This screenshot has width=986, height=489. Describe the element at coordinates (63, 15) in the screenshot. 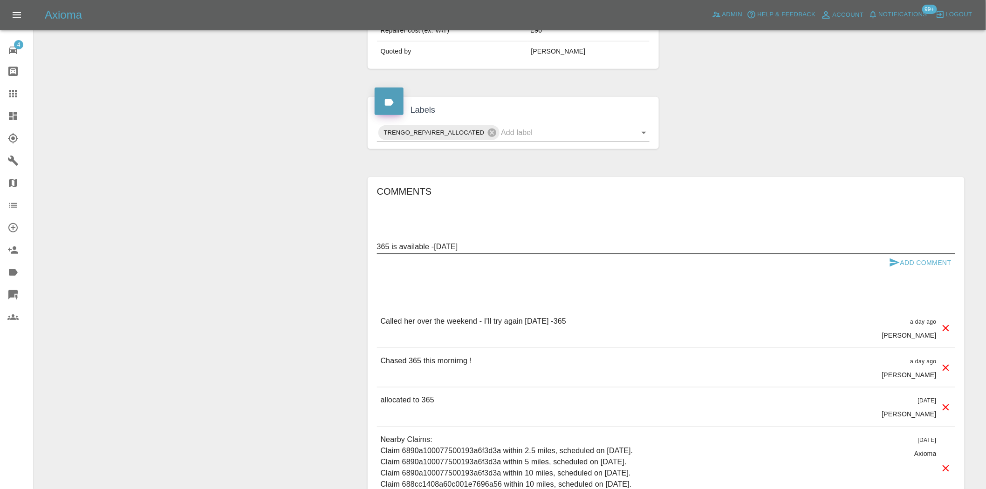

I see `h5: Axioma` at that location.